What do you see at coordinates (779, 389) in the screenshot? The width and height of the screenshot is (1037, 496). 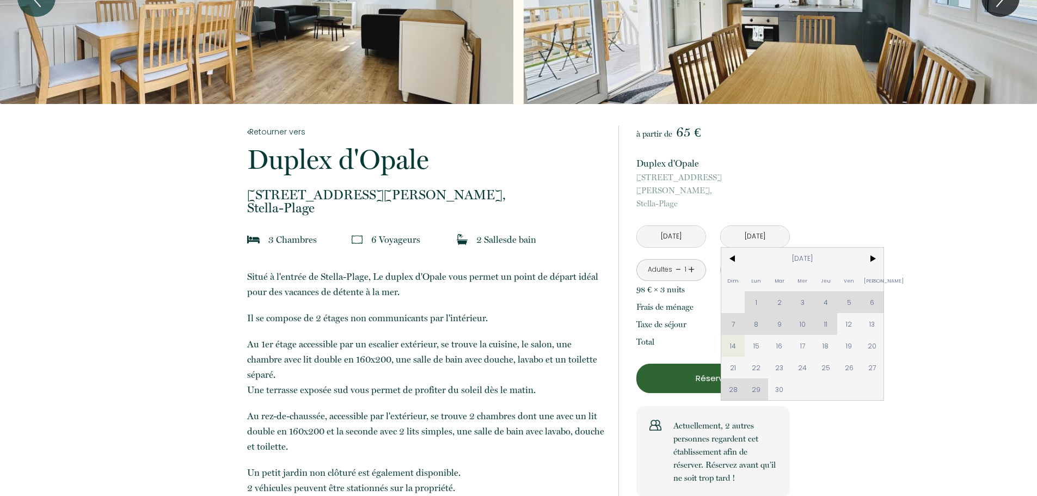 I see `span: 30` at bounding box center [779, 389].